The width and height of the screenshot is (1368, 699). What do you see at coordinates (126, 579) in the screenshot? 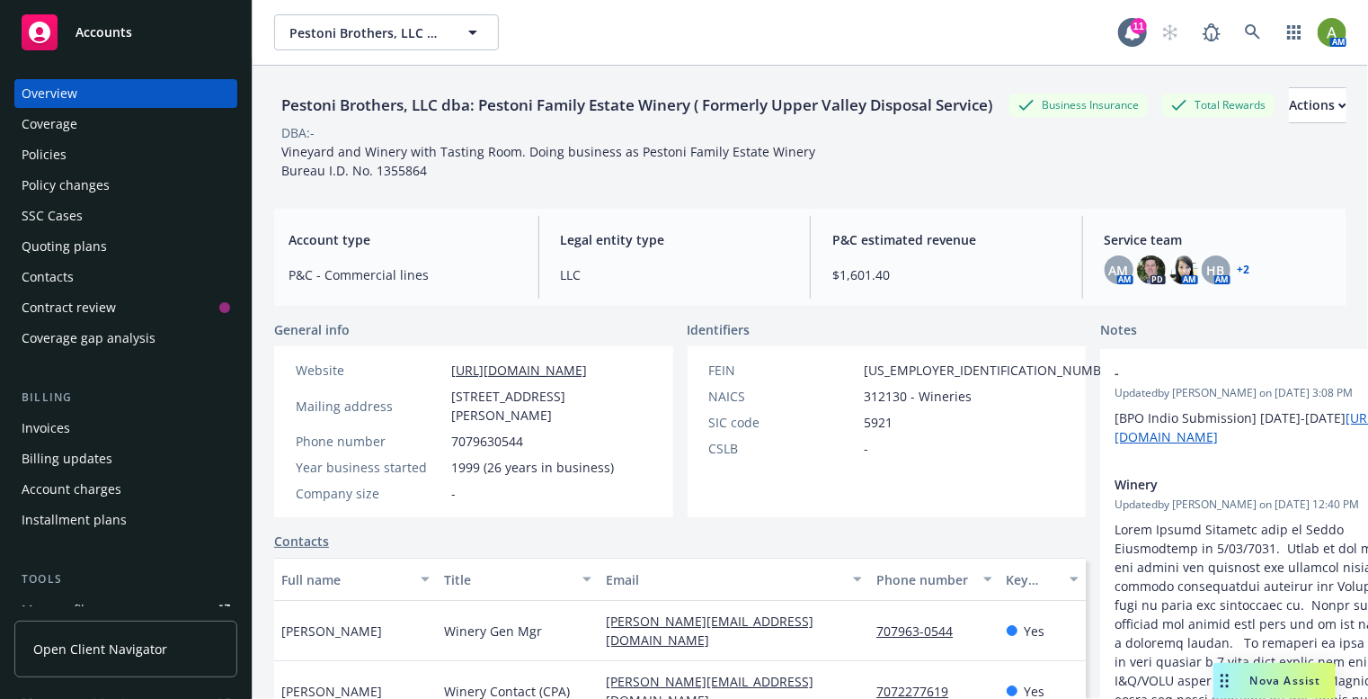
I see `div: Tools` at bounding box center [126, 579].